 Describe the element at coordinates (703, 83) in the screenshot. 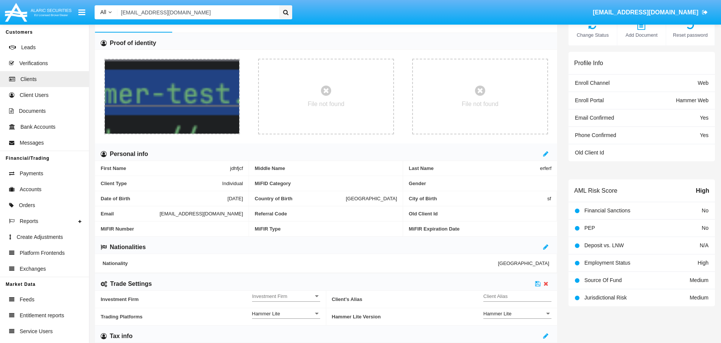

I see `span: Web` at that location.